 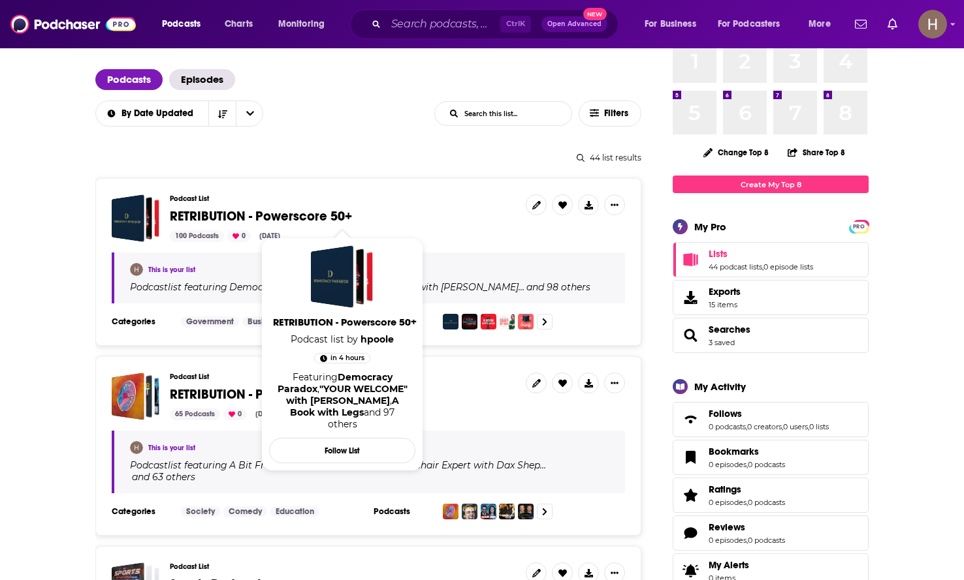 What do you see at coordinates (222, 114) in the screenshot?
I see `button: Sort Direction` at bounding box center [222, 114].